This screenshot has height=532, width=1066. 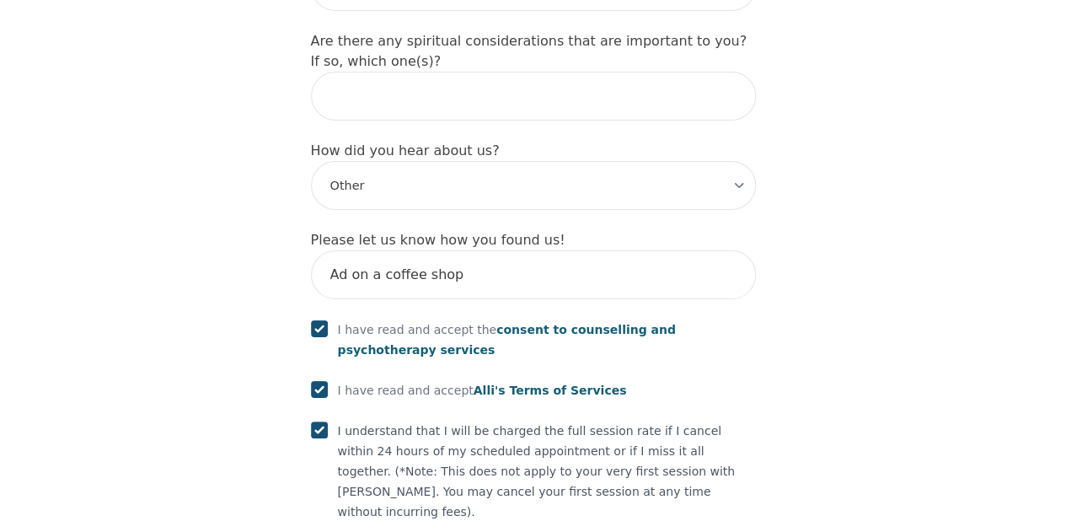 I want to click on label: Please let us know how you found us!, so click(x=438, y=239).